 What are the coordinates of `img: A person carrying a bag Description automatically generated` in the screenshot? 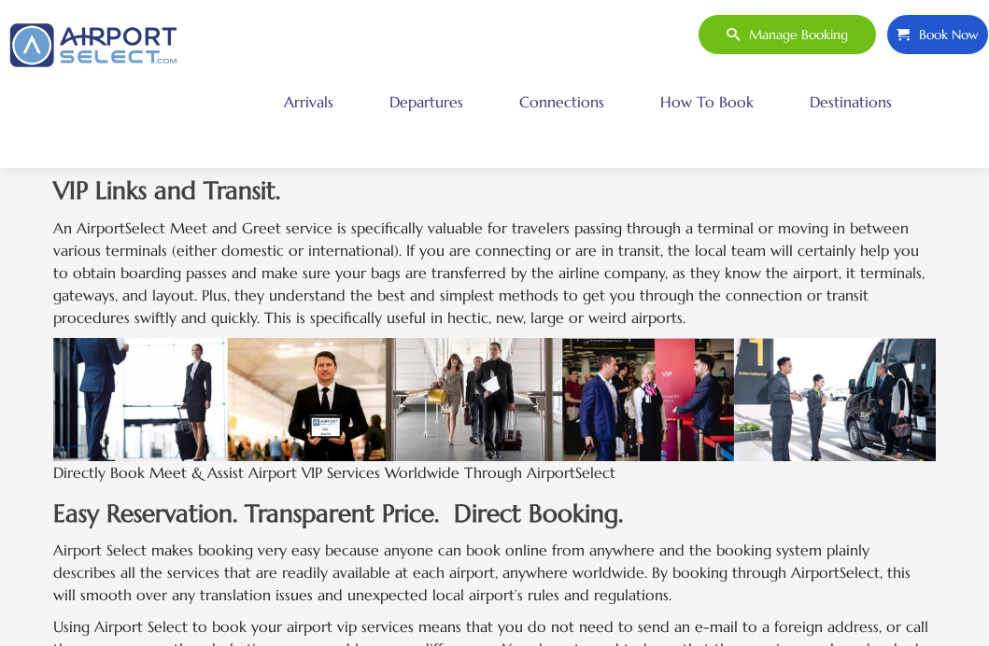 It's located at (494, 400).